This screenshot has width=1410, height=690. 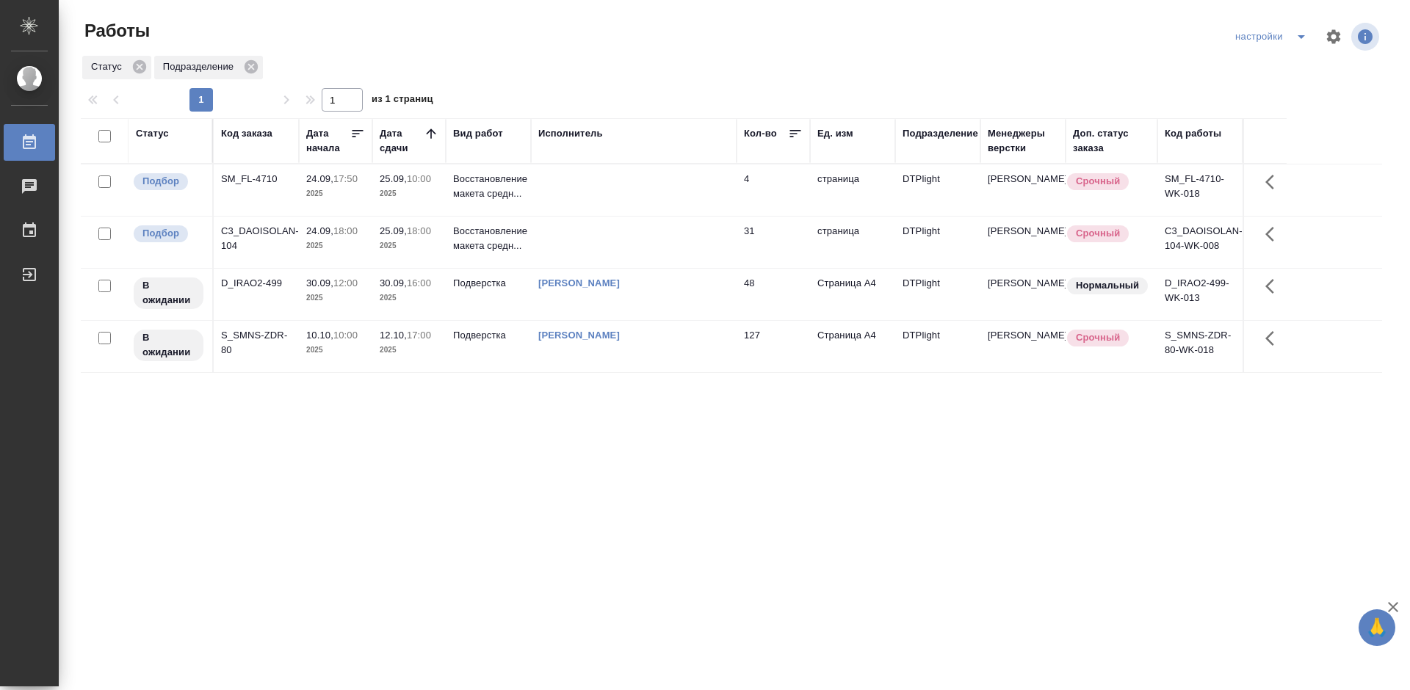 What do you see at coordinates (109, 67) in the screenshot?
I see `p: Статус` at bounding box center [109, 67].